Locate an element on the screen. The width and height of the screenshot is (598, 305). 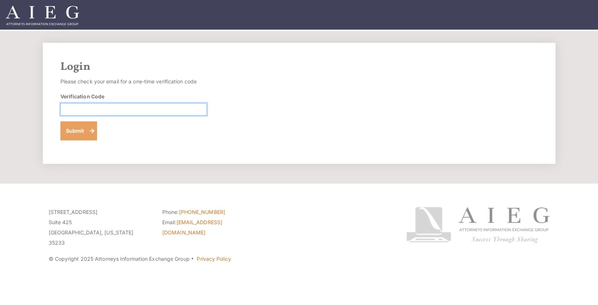
label: Verification Code is located at coordinates (82, 96).